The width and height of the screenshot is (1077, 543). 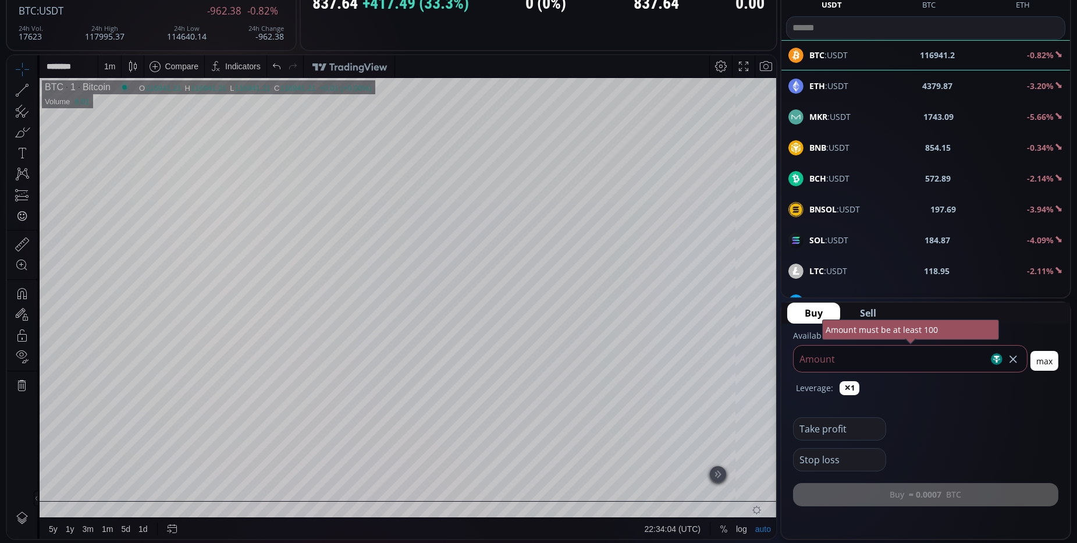 What do you see at coordinates (63, 474) in the screenshot?
I see `div: 1y` at bounding box center [63, 474].